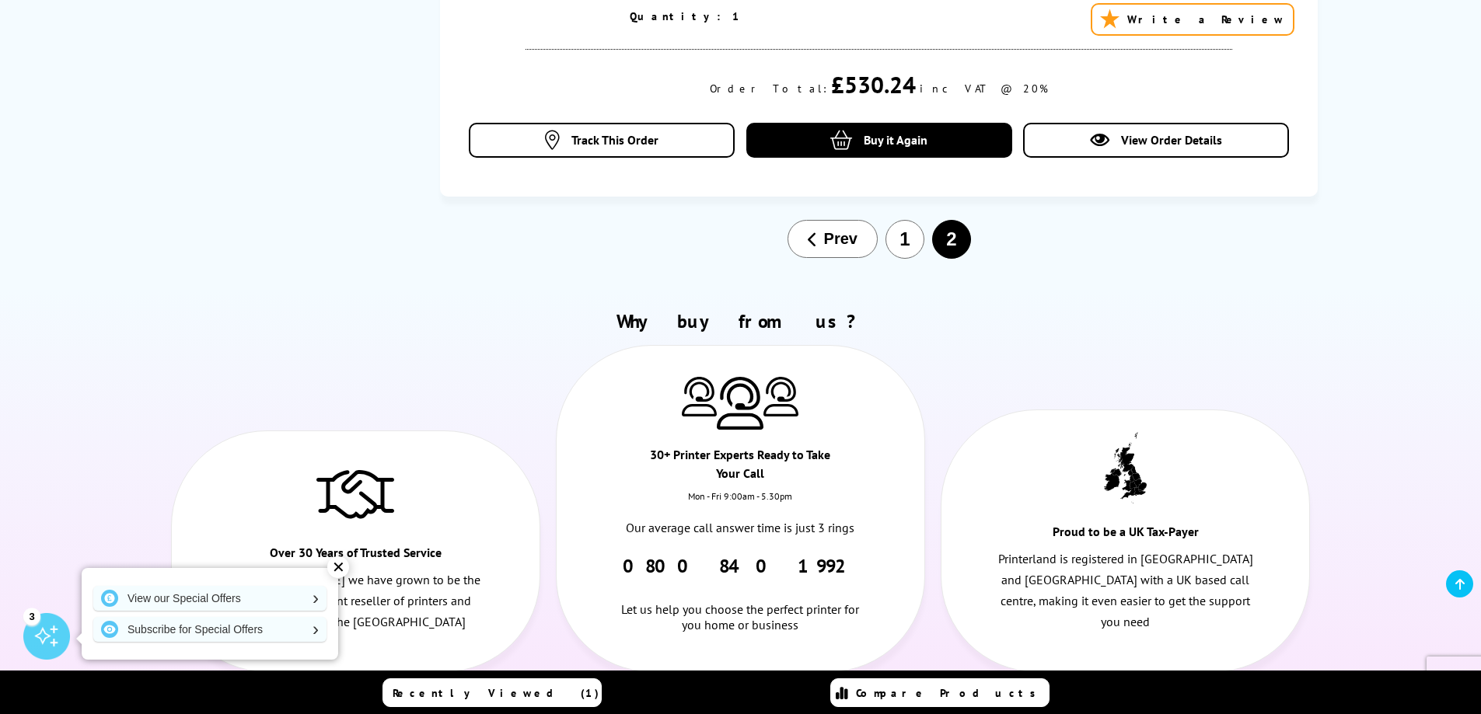  What do you see at coordinates (210, 630) in the screenshot?
I see `a: Subscribe for Special Offers` at bounding box center [210, 630].